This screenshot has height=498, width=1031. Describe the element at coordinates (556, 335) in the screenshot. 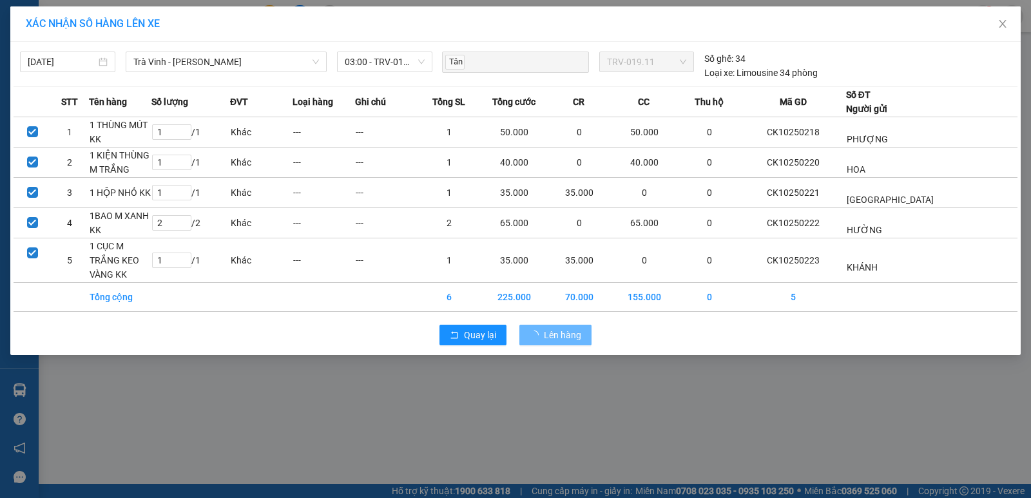

I see `button: Lên hàng` at that location.